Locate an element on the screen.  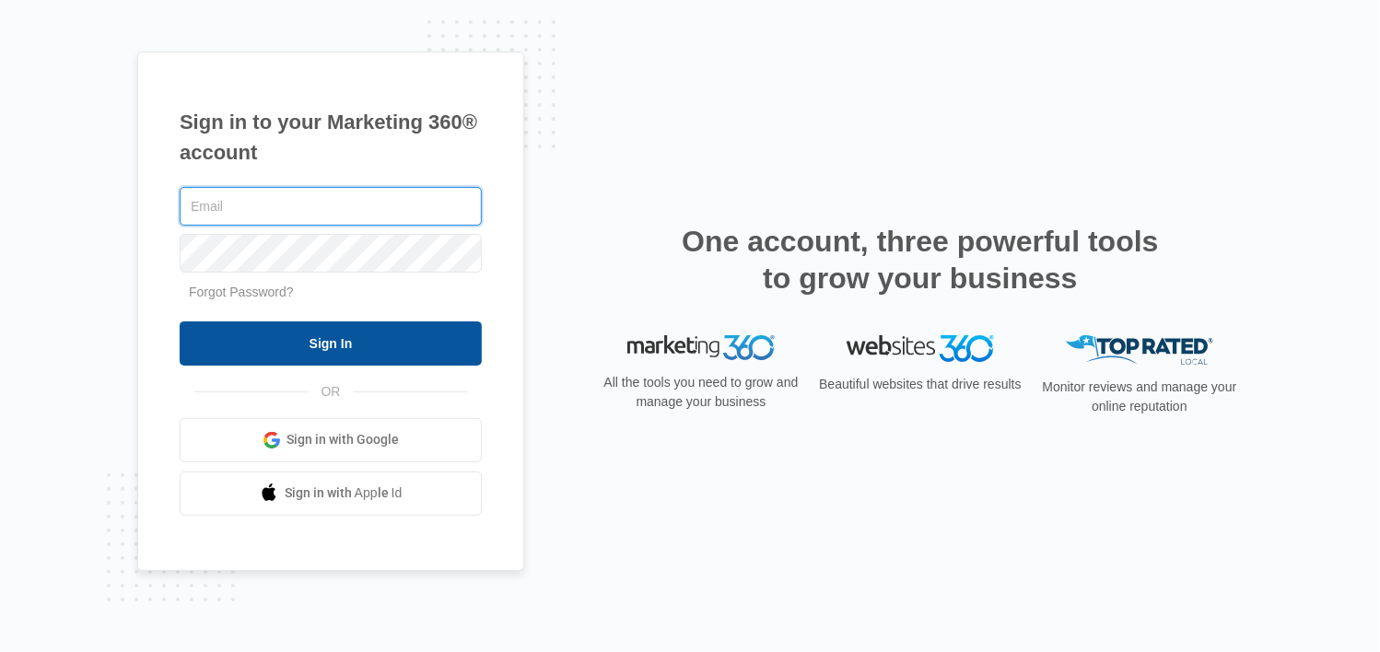
h2: One account, three powerful tools to grow your business is located at coordinates (920, 260).